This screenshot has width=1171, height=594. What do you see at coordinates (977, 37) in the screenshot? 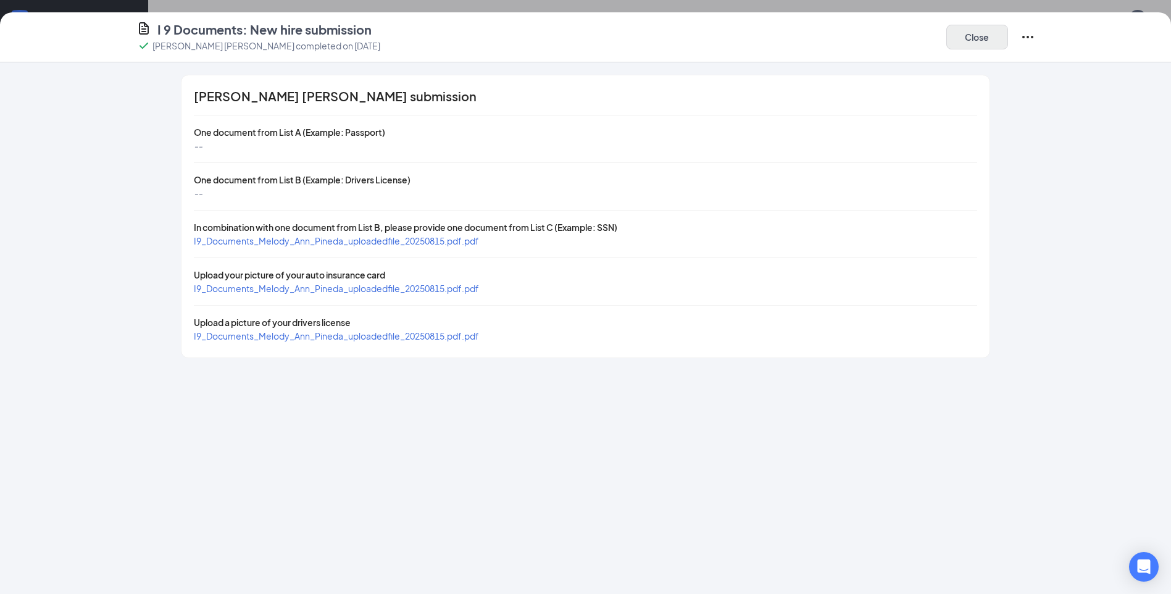
I see `button: Close` at bounding box center [977, 37].